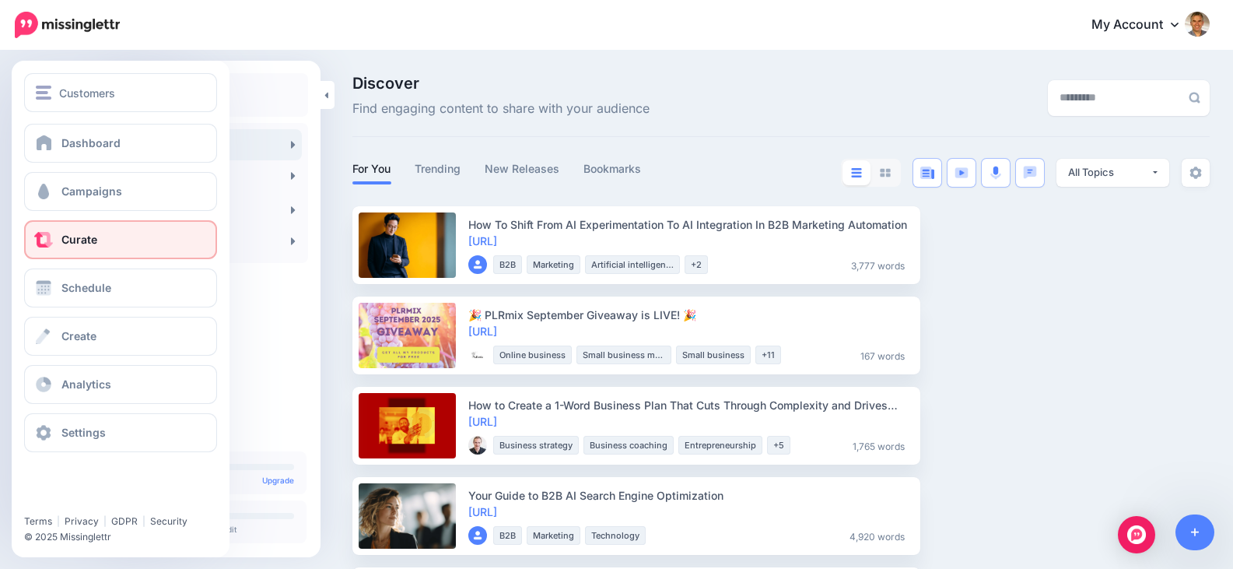 The image size is (1233, 569). I want to click on button: Customers, so click(121, 93).